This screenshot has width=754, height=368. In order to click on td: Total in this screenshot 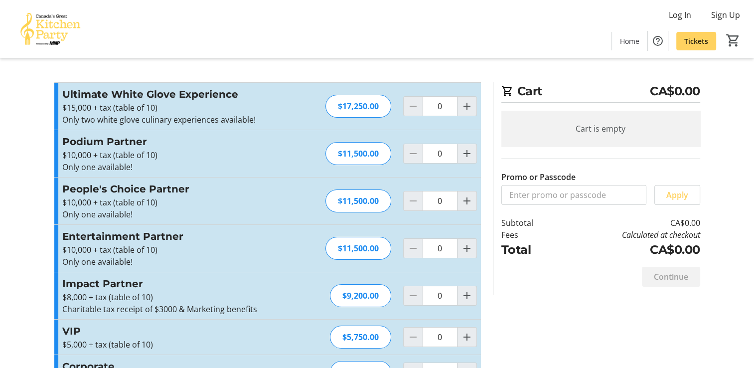, I will do `click(530, 250)`.